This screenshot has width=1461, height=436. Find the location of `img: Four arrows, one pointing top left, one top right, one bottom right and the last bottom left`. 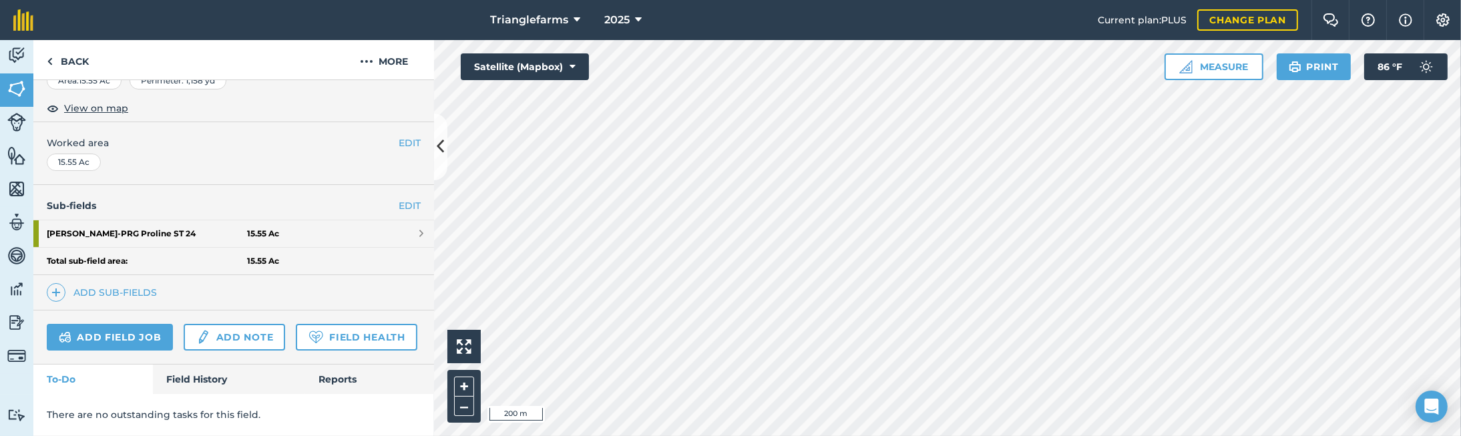

img: Four arrows, one pointing top left, one top right, one bottom right and the last bottom left is located at coordinates (464, 346).